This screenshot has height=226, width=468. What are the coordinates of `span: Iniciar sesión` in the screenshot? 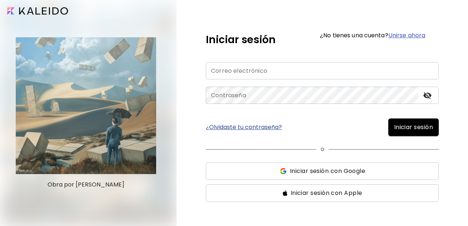 It's located at (414, 127).